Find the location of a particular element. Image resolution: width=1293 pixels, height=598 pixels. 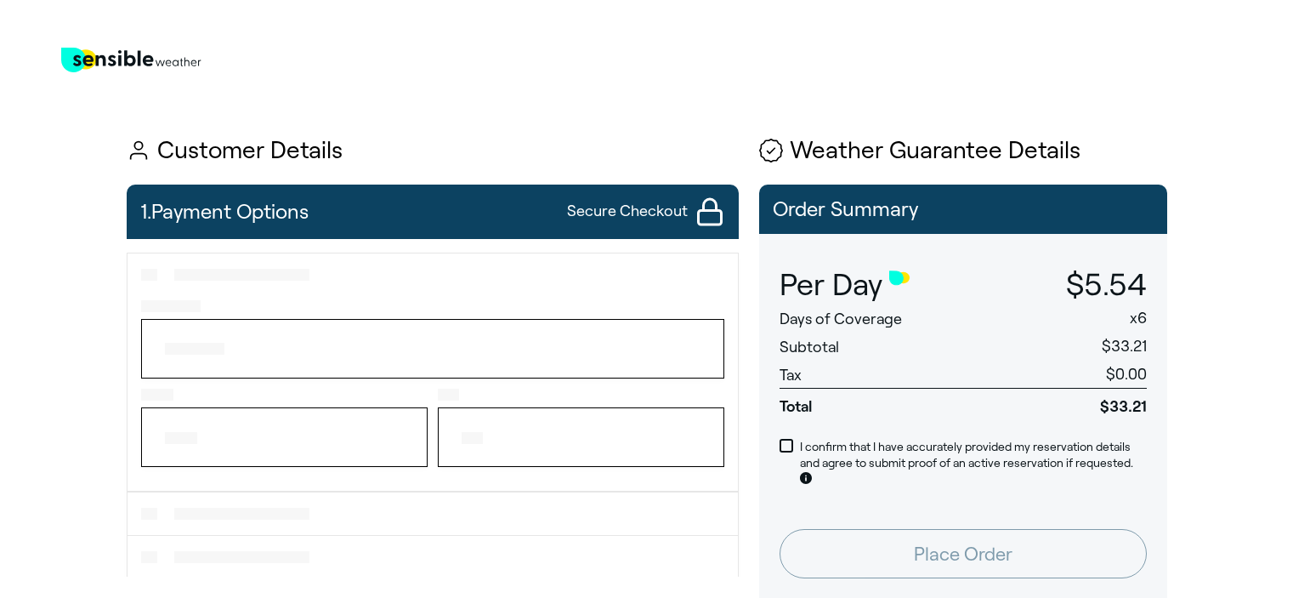

p: Order Summary is located at coordinates (963, 209).